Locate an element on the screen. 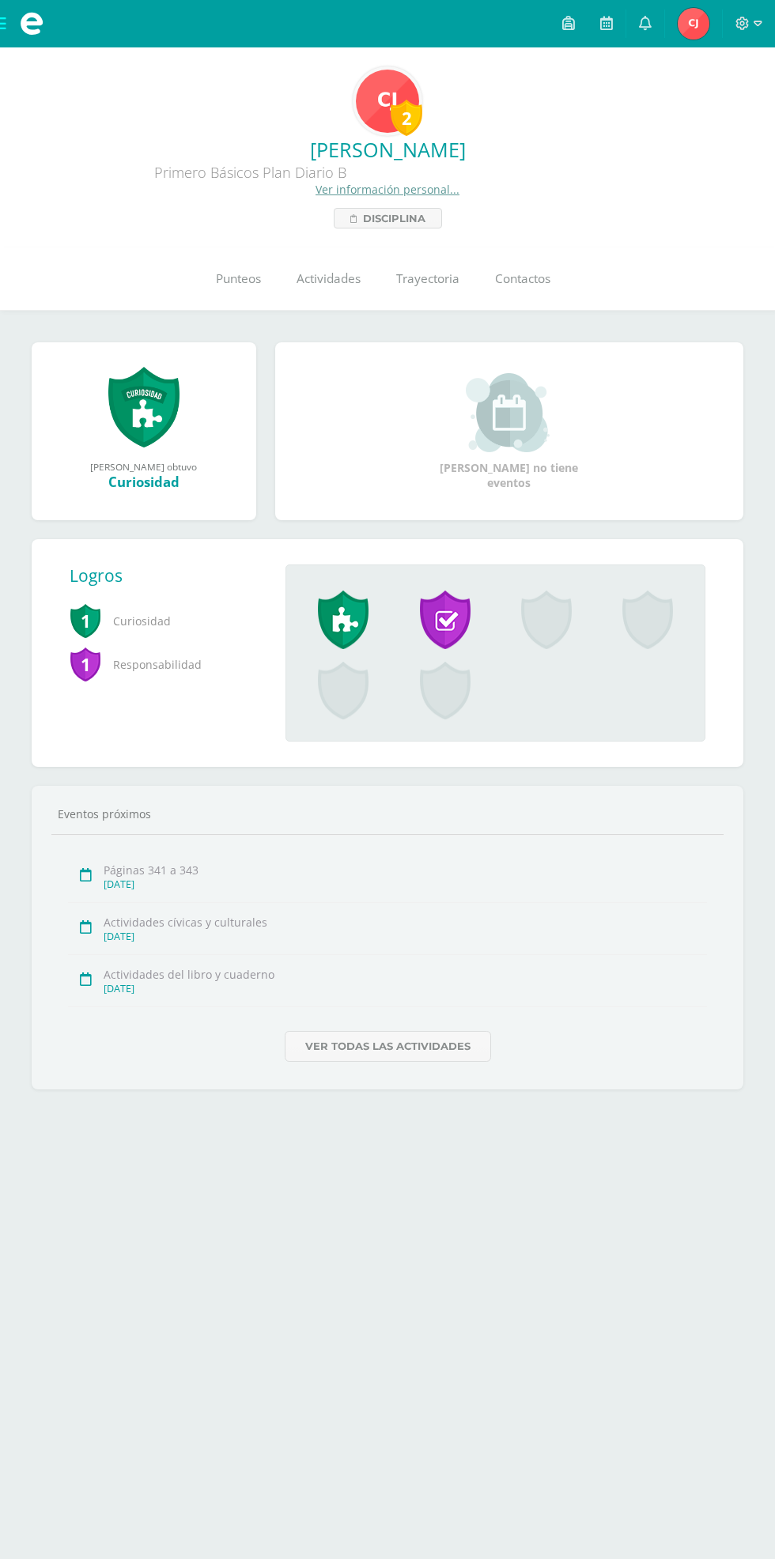  span: Contactos is located at coordinates (523, 278).